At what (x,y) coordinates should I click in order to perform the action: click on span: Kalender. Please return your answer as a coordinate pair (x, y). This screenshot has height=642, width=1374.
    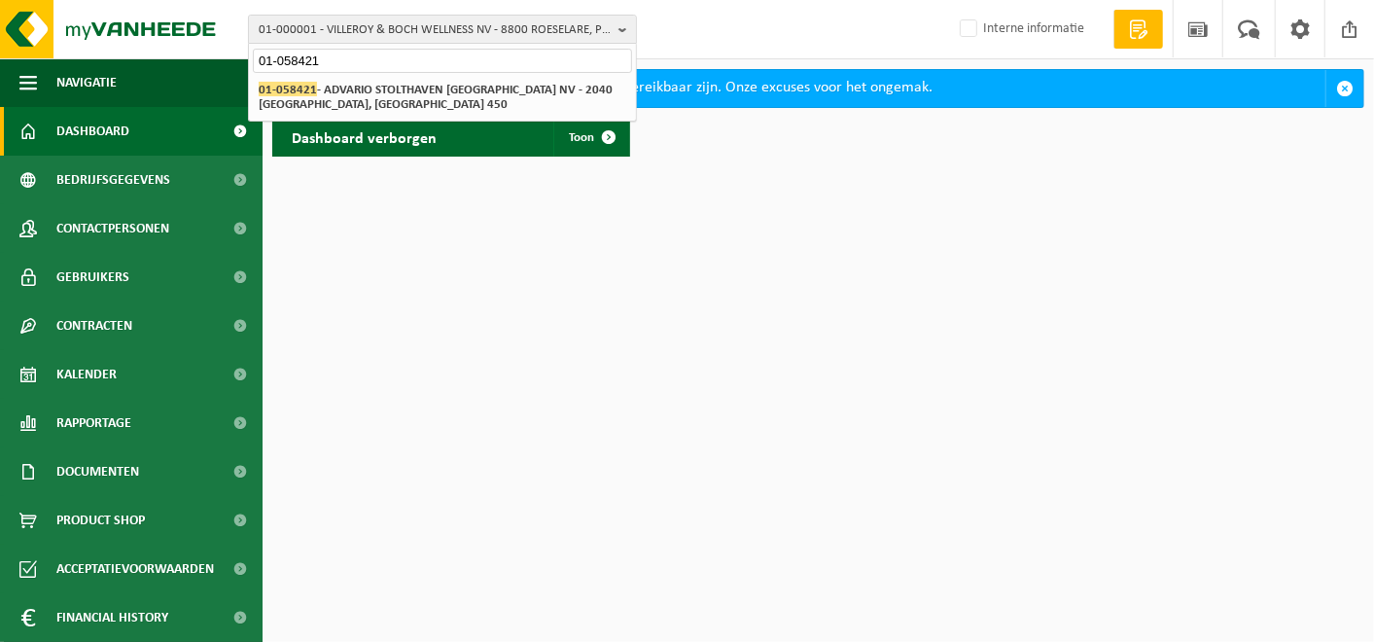
    Looking at the image, I should click on (87, 374).